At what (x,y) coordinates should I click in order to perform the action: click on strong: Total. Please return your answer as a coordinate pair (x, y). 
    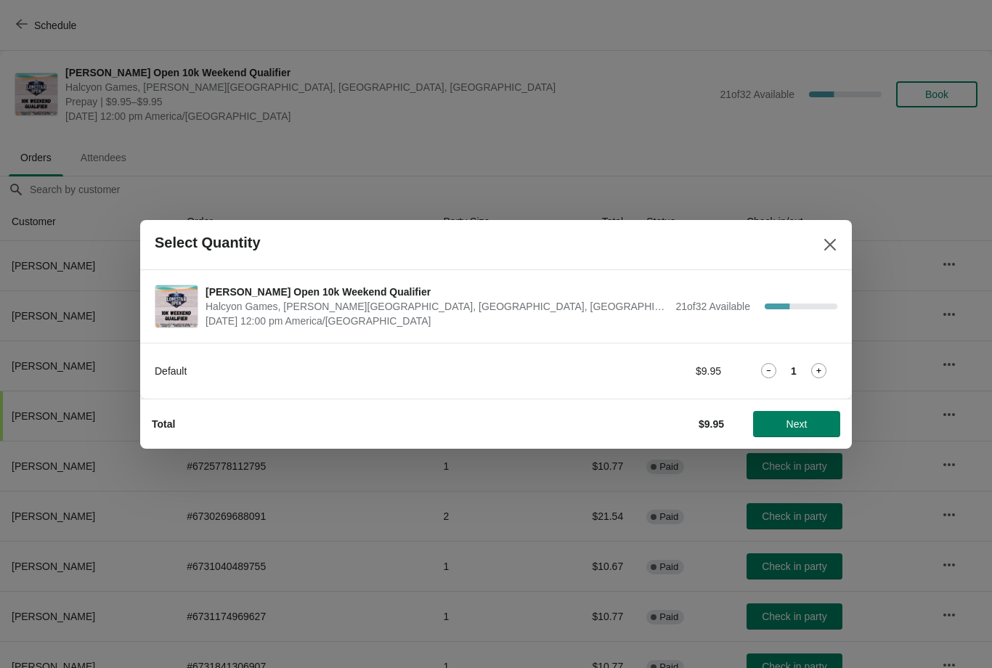
    Looking at the image, I should click on (163, 424).